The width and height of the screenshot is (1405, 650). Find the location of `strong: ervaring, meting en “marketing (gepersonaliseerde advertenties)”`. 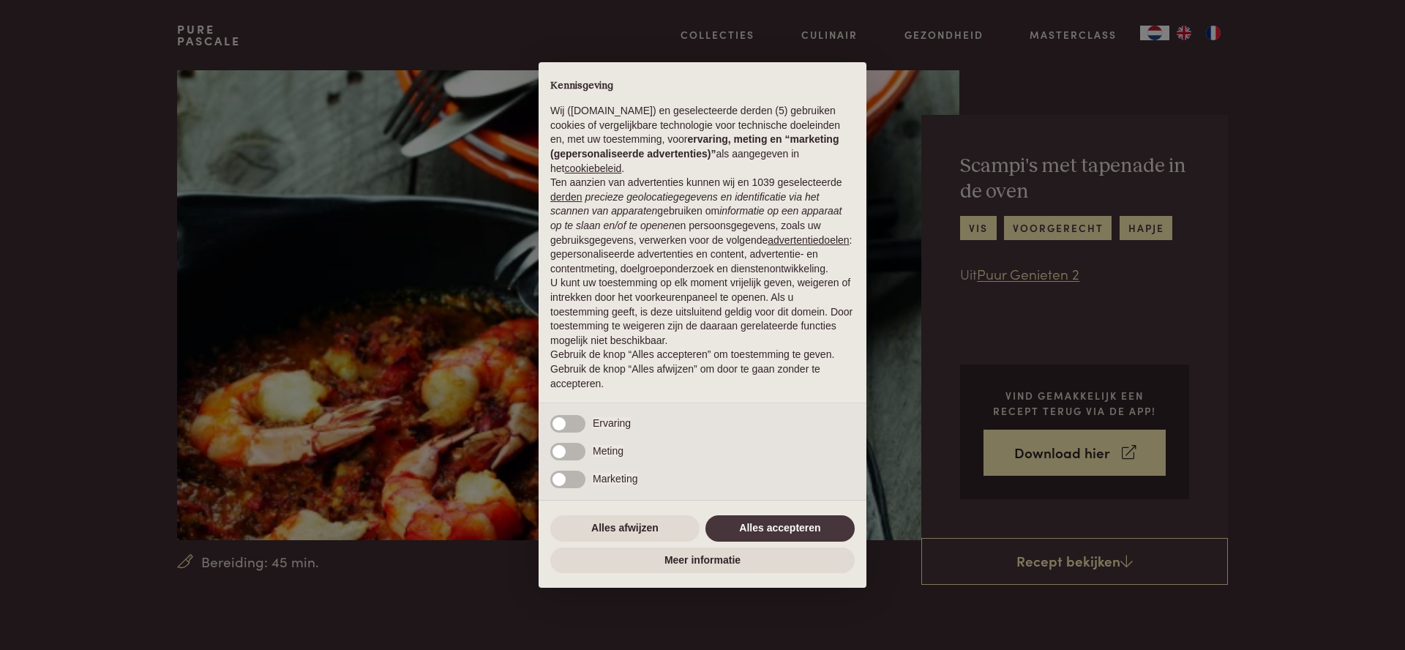

strong: ervaring, meting en “marketing (gepersonaliseerde advertenties)” is located at coordinates (694, 146).